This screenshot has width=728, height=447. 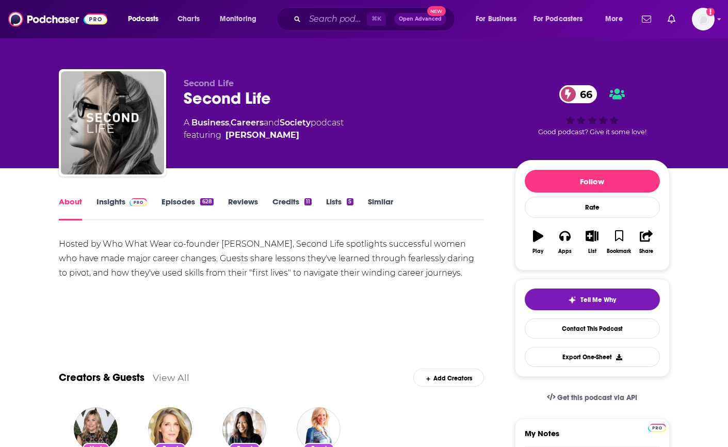 What do you see at coordinates (113, 123) in the screenshot?
I see `a: Second Life` at bounding box center [113, 123].